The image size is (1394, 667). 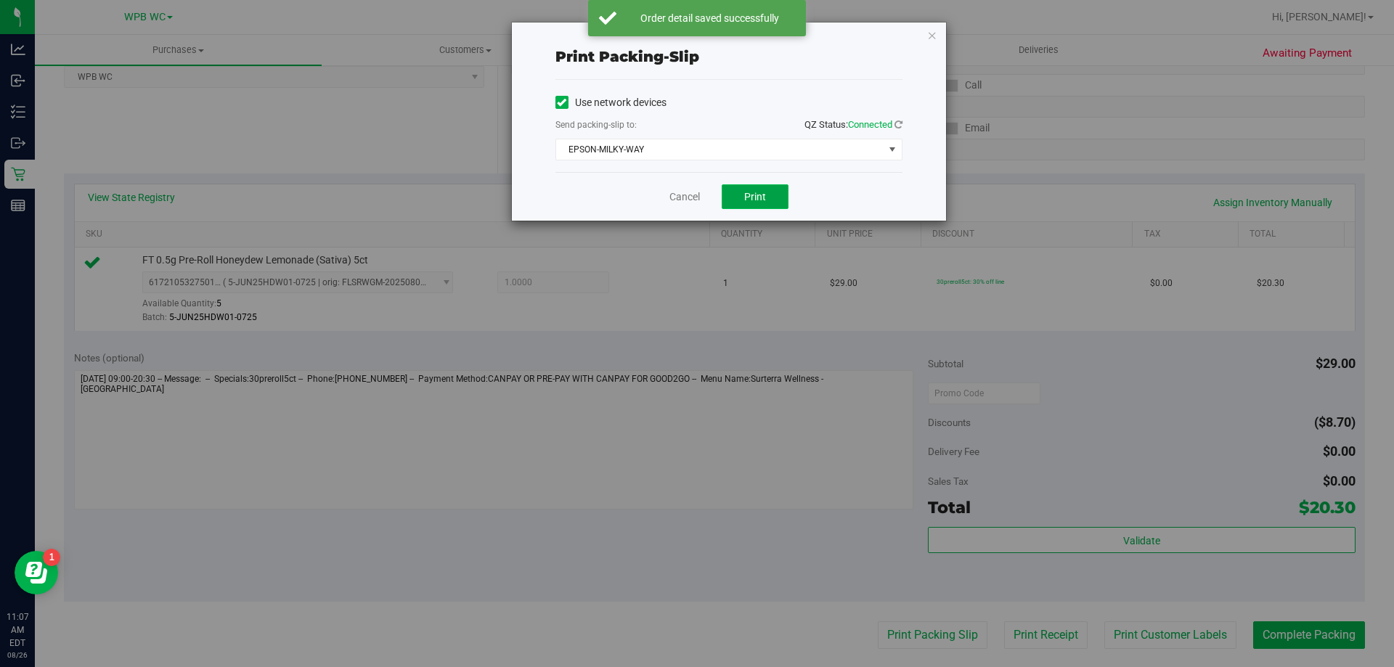 I want to click on span: EPSON-MILKY-WAY, so click(x=720, y=150).